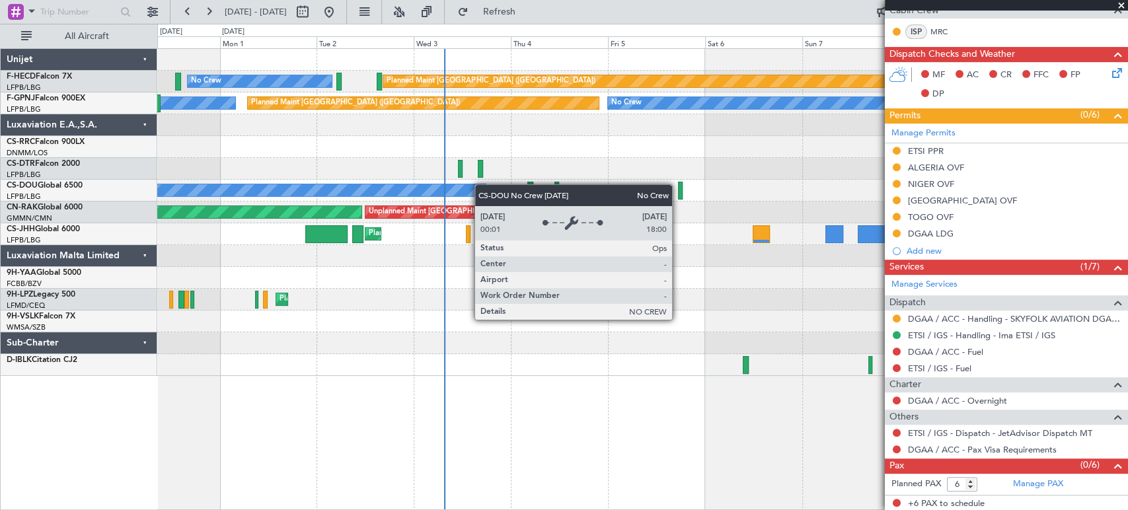 The height and width of the screenshot is (510, 1128). What do you see at coordinates (925, 151) in the screenshot?
I see `div: ETSI PPR` at bounding box center [925, 151].